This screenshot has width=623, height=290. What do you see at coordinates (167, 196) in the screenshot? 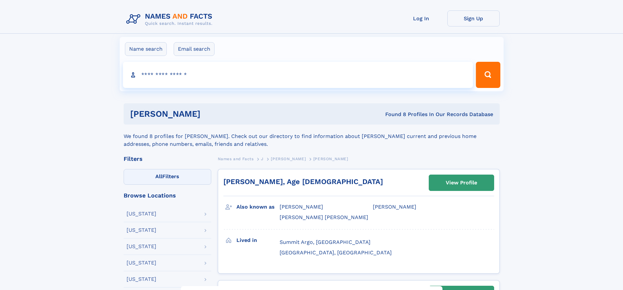
I see `div: Browse Locations` at bounding box center [167, 196].